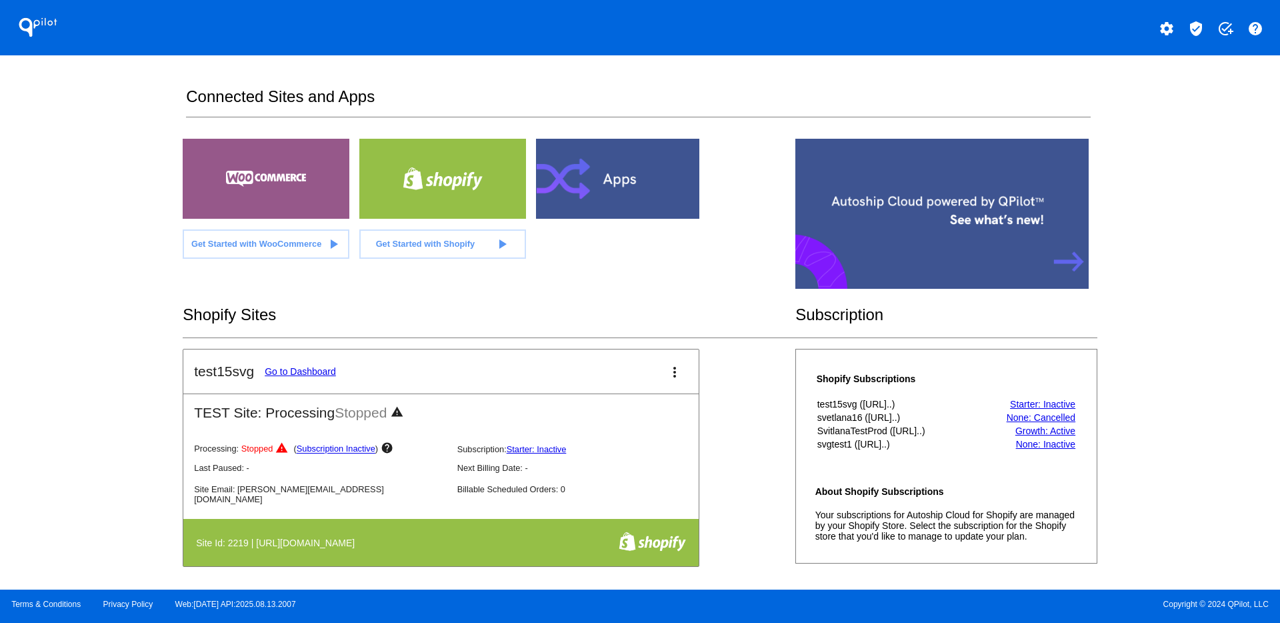 This screenshot has width=1280, height=623. Describe the element at coordinates (674, 372) in the screenshot. I see `mat-icon: more_vert` at that location.